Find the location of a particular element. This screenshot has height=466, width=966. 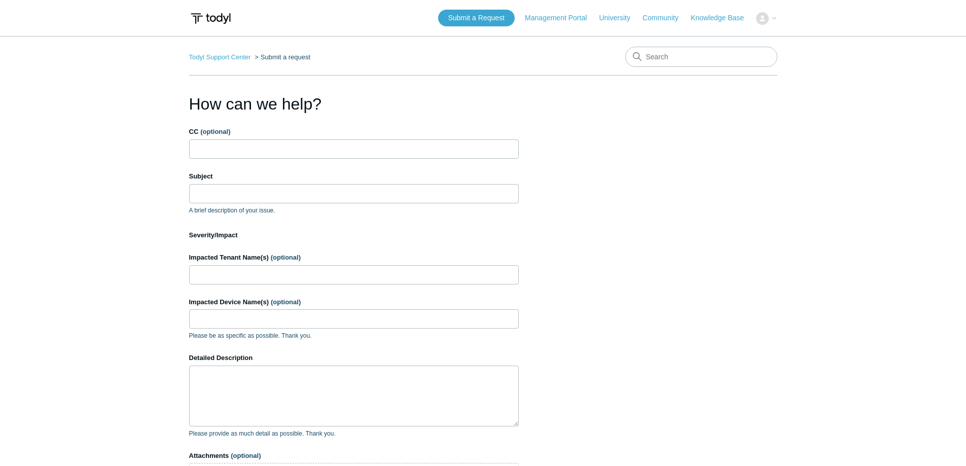

label: Detailed Description is located at coordinates (354, 358).